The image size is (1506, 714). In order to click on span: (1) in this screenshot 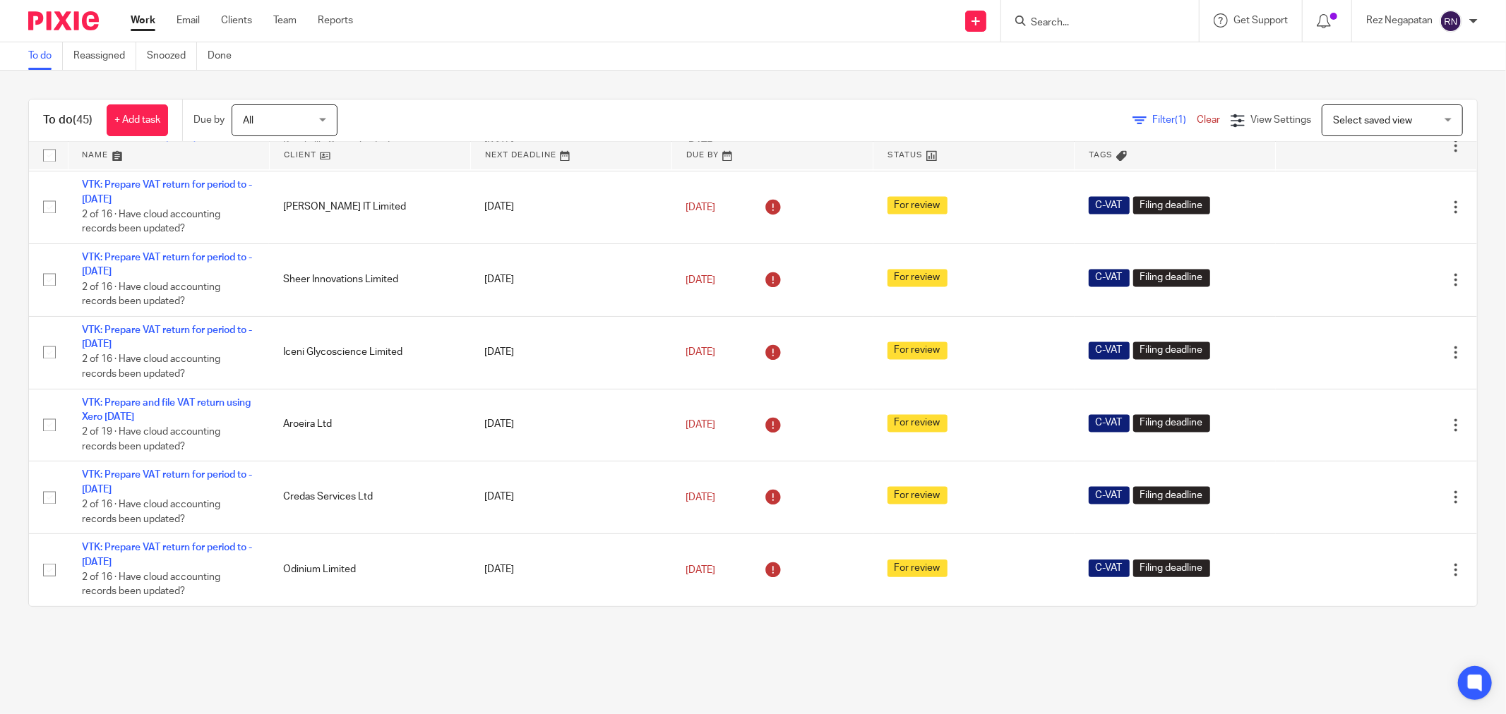, I will do `click(1180, 120)`.